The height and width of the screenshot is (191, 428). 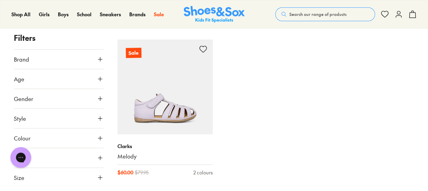 I want to click on button: Style, so click(x=59, y=119).